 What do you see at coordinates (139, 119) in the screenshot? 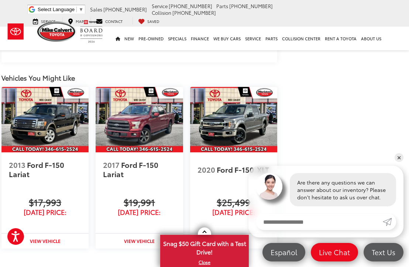
I see `a: 2017 Ford F-150 Lariat 2017 Ford F-150 Lariat` at bounding box center [139, 119].